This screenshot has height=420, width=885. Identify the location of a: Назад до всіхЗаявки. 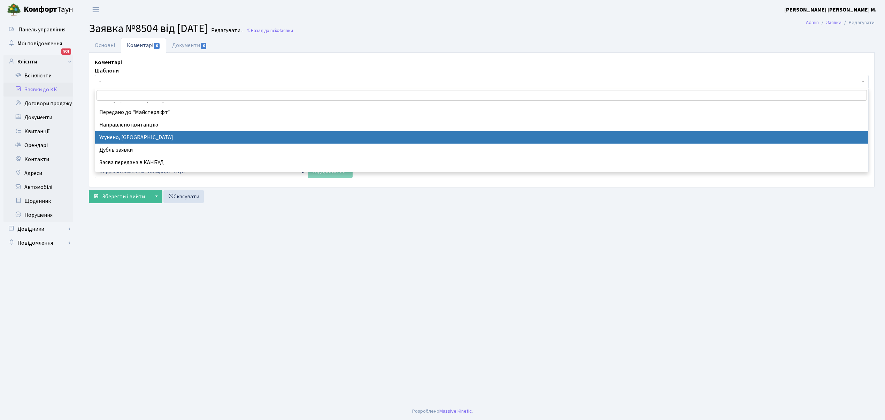
(269, 30).